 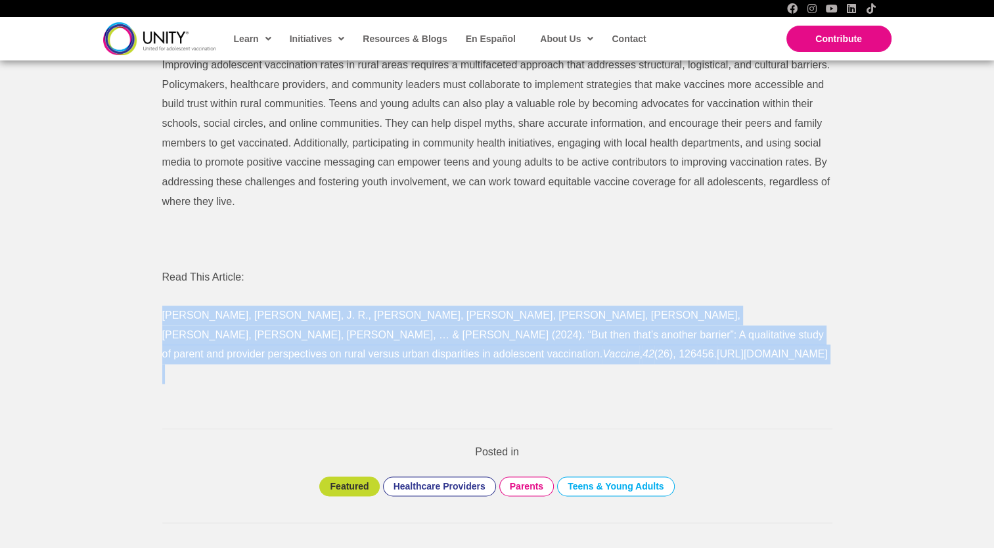 I want to click on a: Resources & Blogs, so click(x=404, y=39).